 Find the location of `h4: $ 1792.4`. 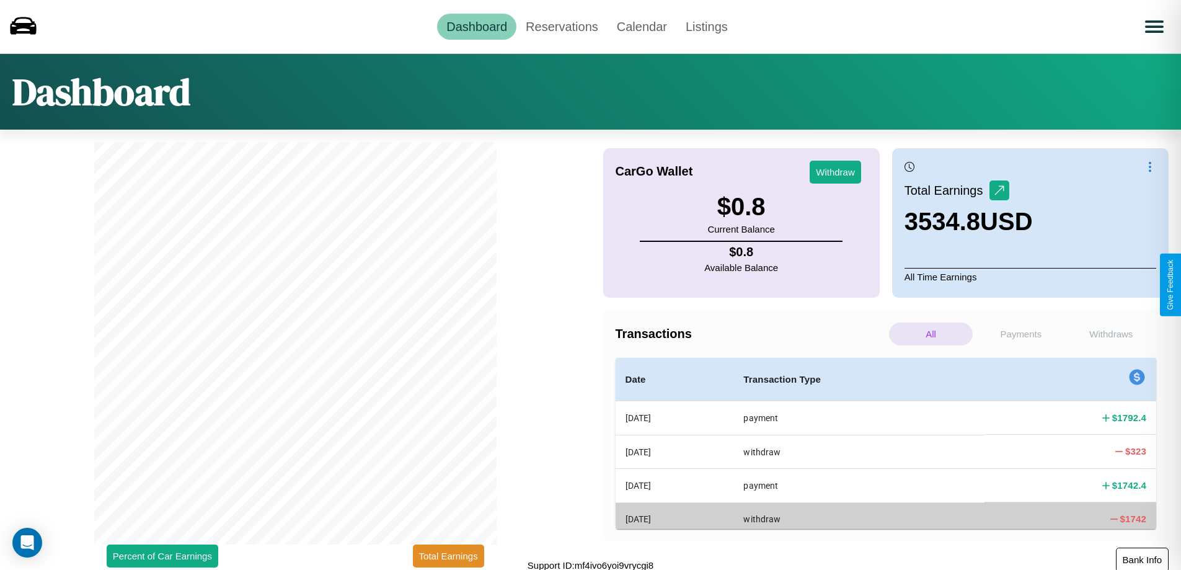

h4: $ 1792.4 is located at coordinates (1129, 417).